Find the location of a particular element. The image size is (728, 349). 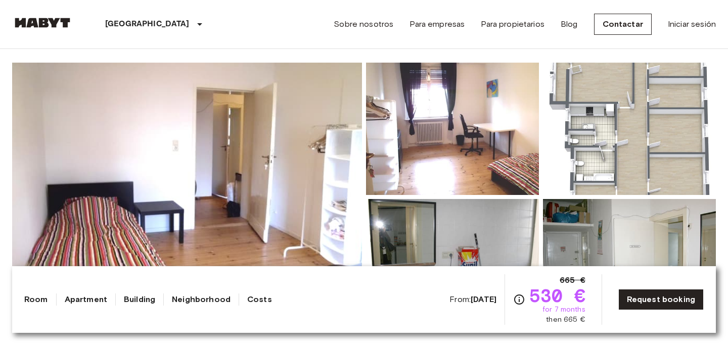

a: Costs is located at coordinates (259, 300).